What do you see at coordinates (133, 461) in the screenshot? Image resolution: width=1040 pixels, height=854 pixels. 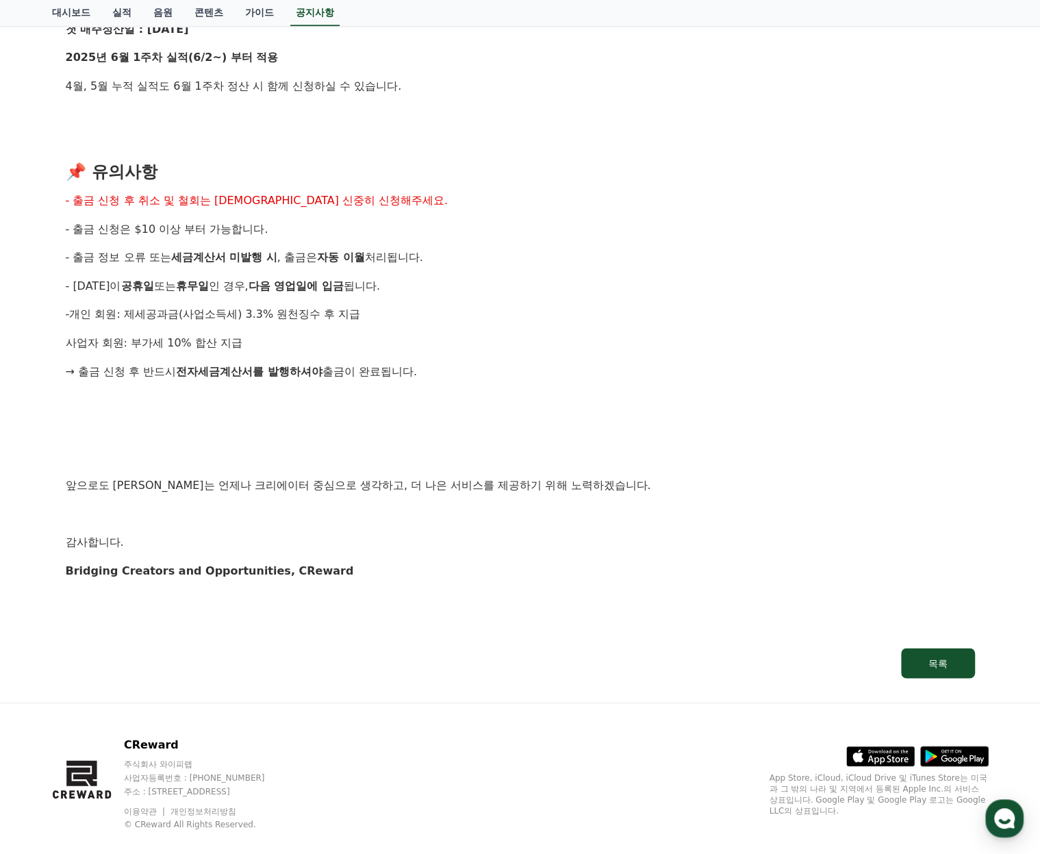 I see `span: 대화` at bounding box center [133, 461].